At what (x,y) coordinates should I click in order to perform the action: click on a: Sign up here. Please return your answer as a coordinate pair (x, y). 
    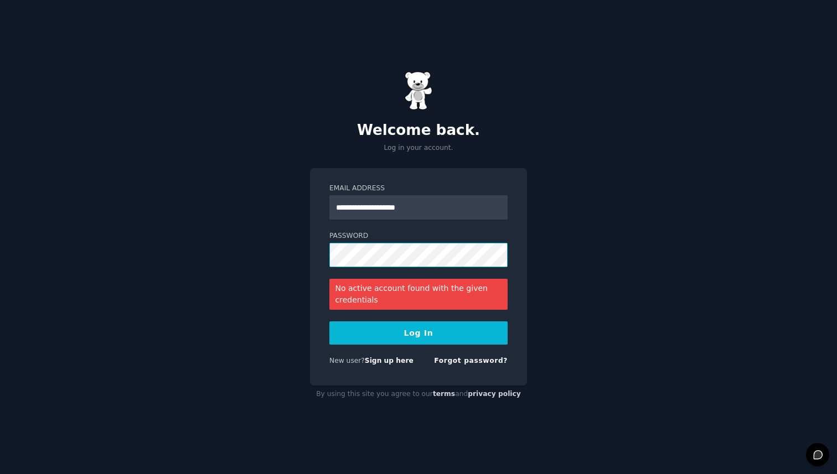
    Looking at the image, I should click on (389, 361).